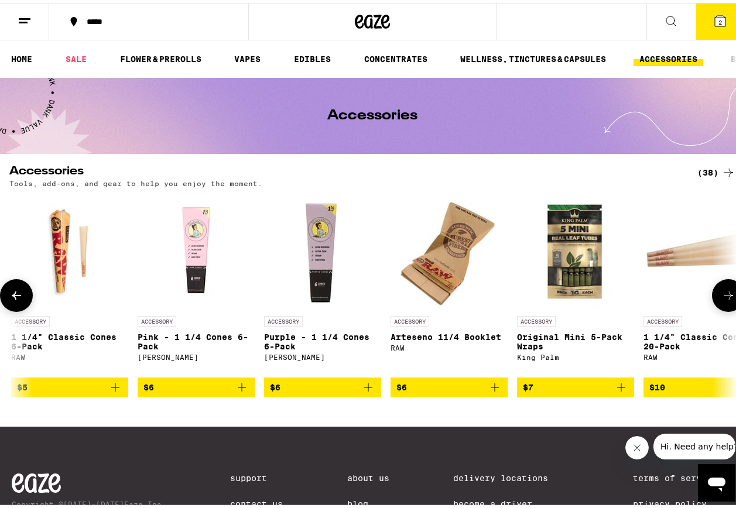 The image size is (736, 508). I want to click on span: $7, so click(528, 385).